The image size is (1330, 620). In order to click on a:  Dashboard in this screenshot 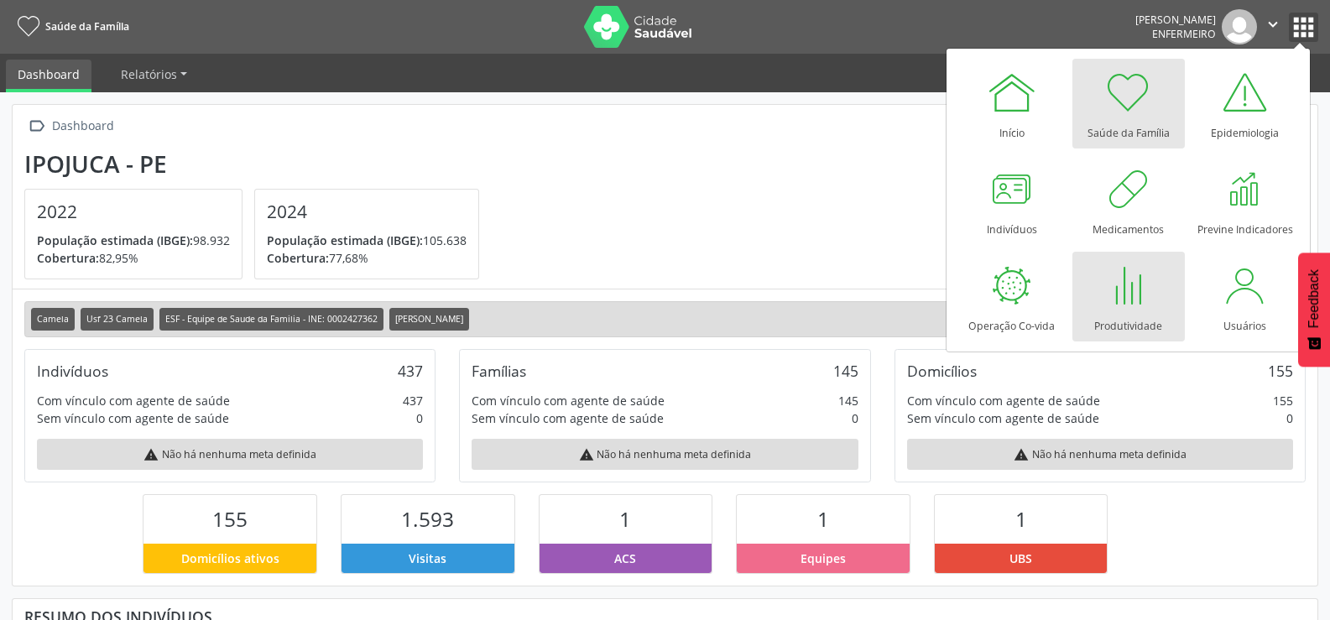, I will do `click(70, 126)`.